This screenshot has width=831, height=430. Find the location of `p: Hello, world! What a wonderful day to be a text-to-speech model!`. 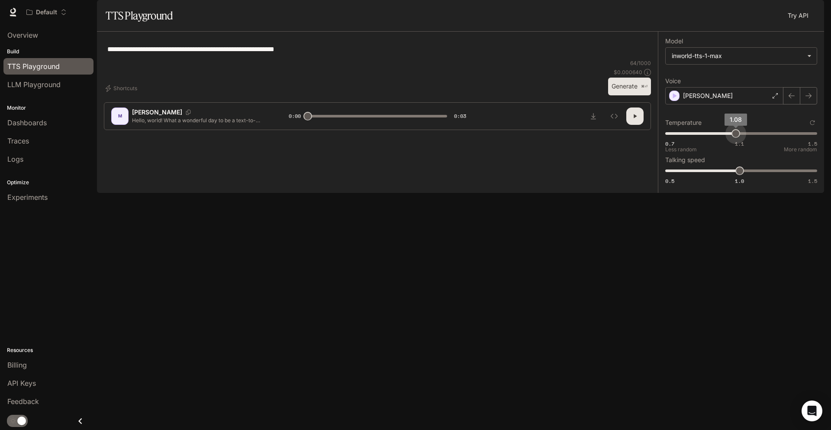

p: Hello, world! What a wonderful day to be a text-to-speech model! is located at coordinates (200, 120).